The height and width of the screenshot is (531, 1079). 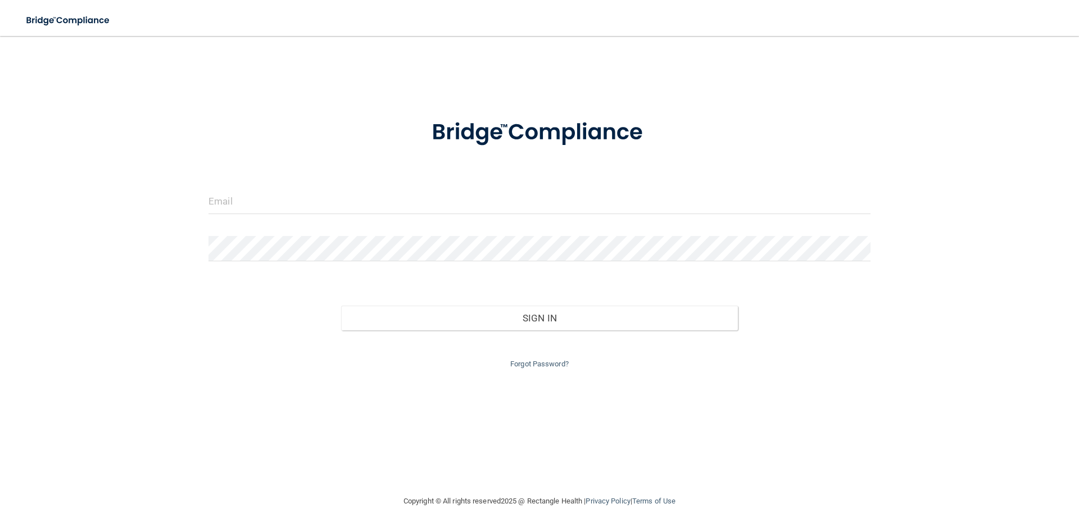 I want to click on a: Forgot Password?, so click(x=539, y=363).